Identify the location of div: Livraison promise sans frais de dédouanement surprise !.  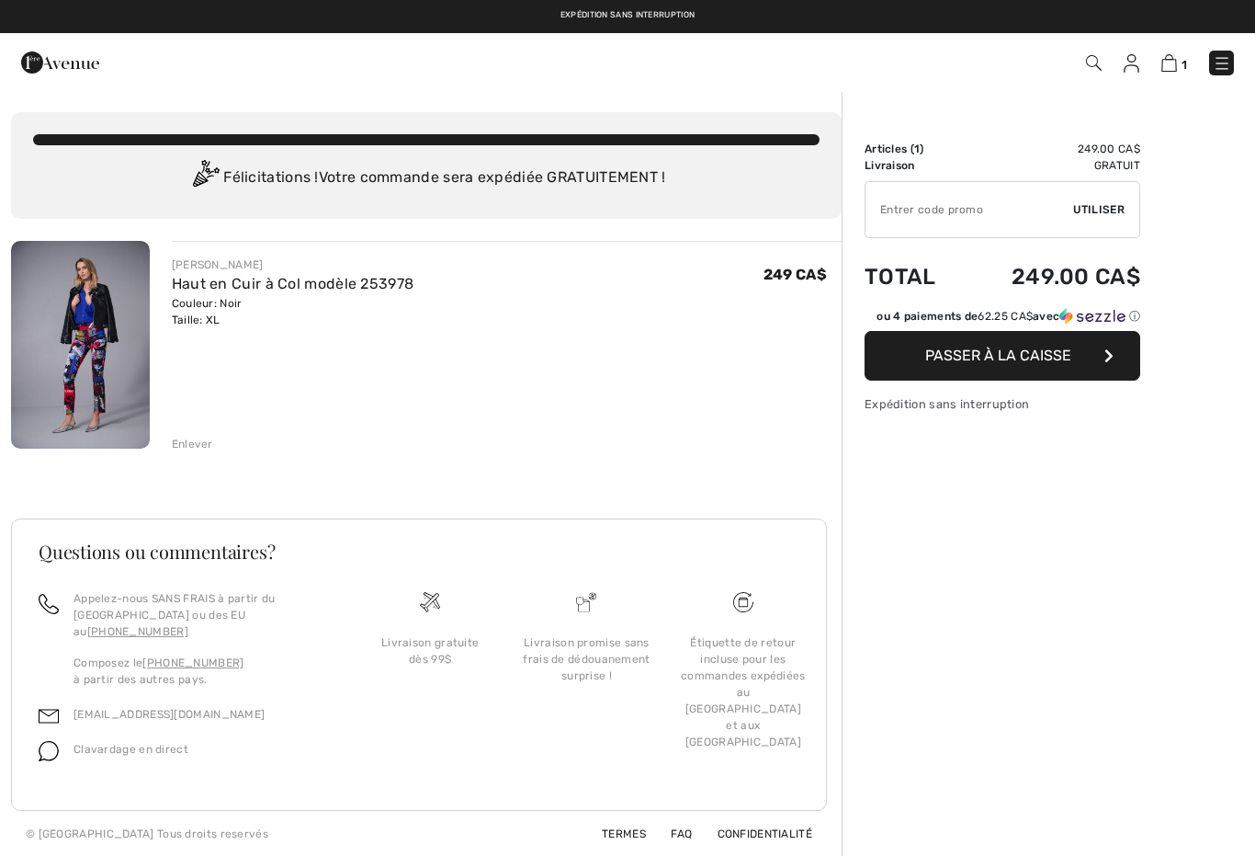
(586, 659).